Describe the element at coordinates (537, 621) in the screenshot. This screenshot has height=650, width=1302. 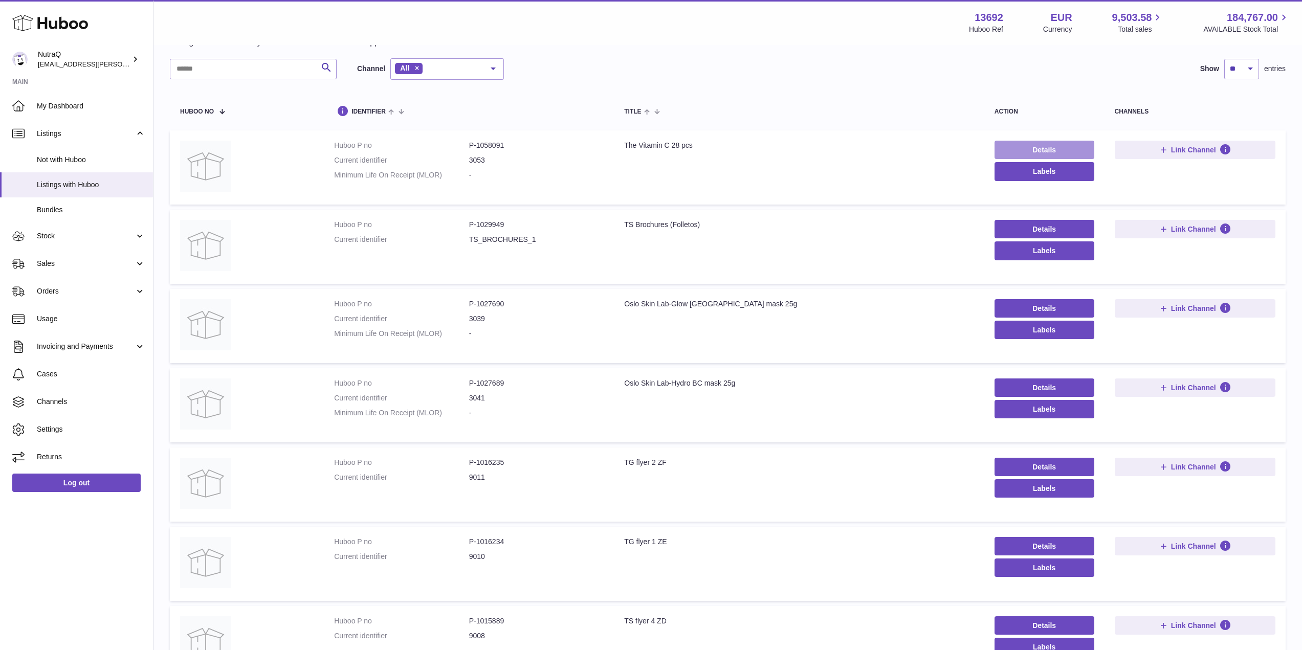
I see `dd: P-1015889` at that location.